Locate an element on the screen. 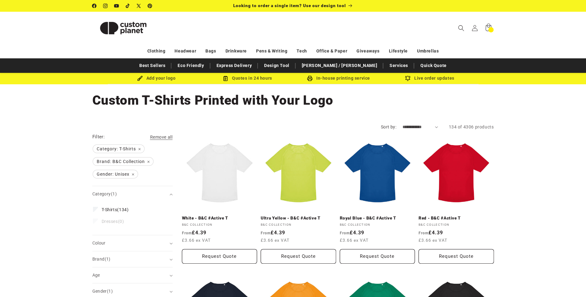  summary: Age (0 selected) is located at coordinates (132, 275).